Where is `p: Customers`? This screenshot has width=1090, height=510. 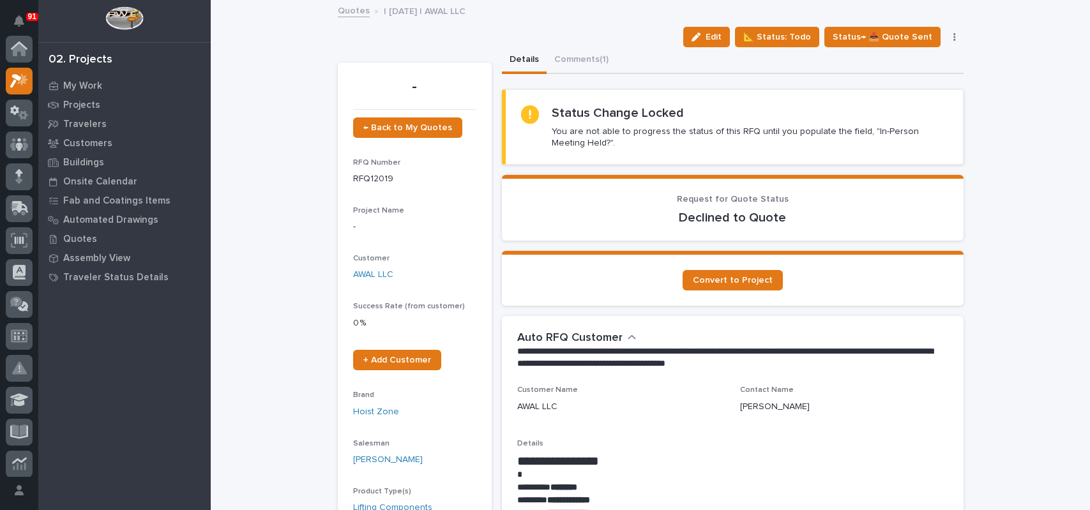 p: Customers is located at coordinates (87, 144).